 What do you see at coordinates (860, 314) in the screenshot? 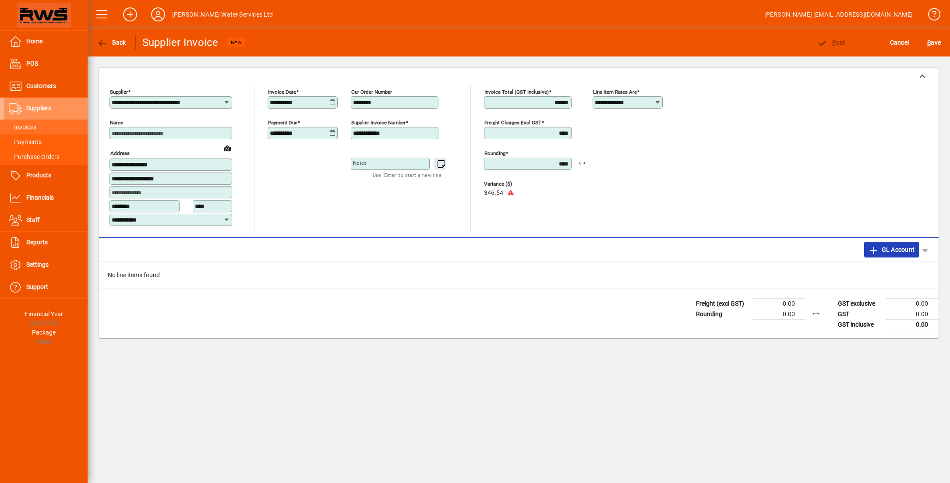
I see `td: GST` at bounding box center [860, 314].